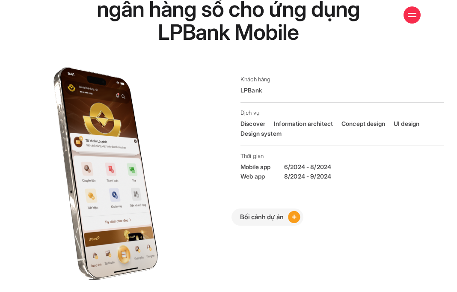 This screenshot has width=457, height=292. Describe the element at coordinates (261, 134) in the screenshot. I see `a: Design system` at that location.